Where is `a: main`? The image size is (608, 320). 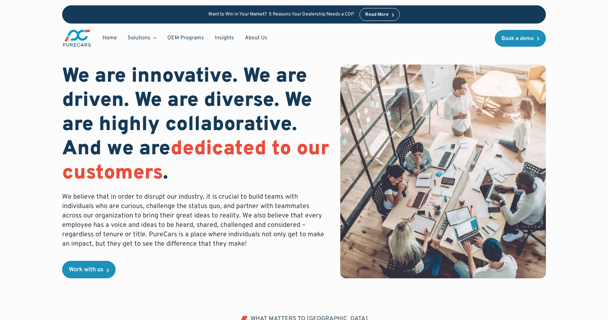 a: main is located at coordinates (77, 38).